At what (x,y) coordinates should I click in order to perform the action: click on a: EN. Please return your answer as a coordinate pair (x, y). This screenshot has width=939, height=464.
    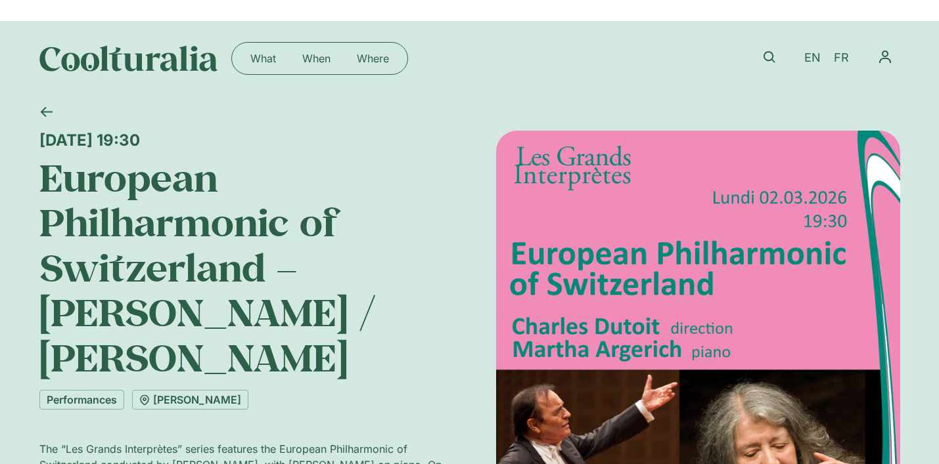
    Looking at the image, I should click on (812, 58).